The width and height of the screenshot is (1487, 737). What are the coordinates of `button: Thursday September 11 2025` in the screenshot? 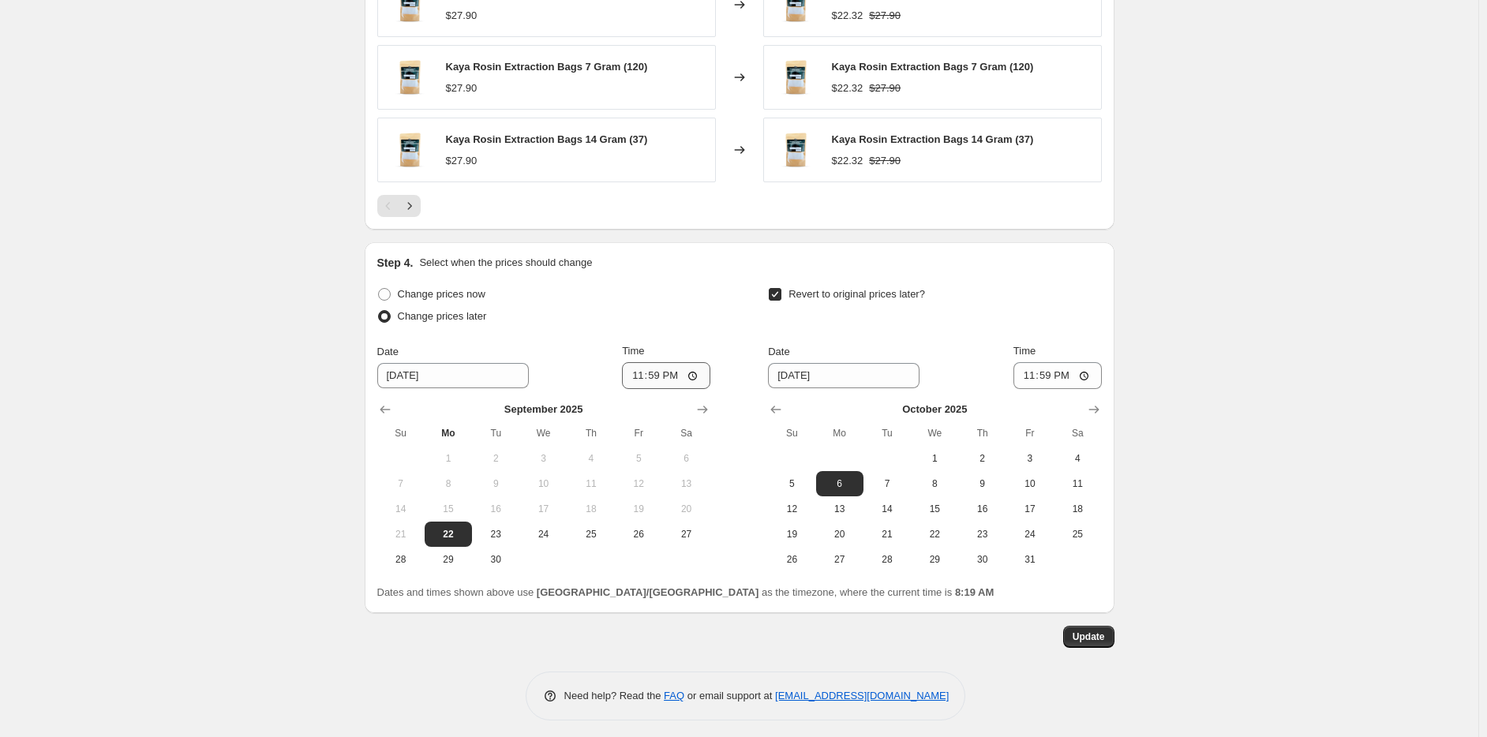 It's located at (591, 484).